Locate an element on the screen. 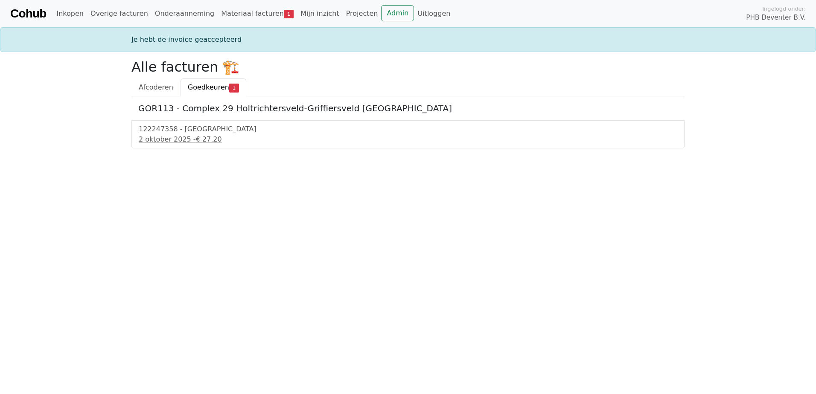 This screenshot has height=394, width=816. a: Materiaal facturen1 is located at coordinates (257, 14).